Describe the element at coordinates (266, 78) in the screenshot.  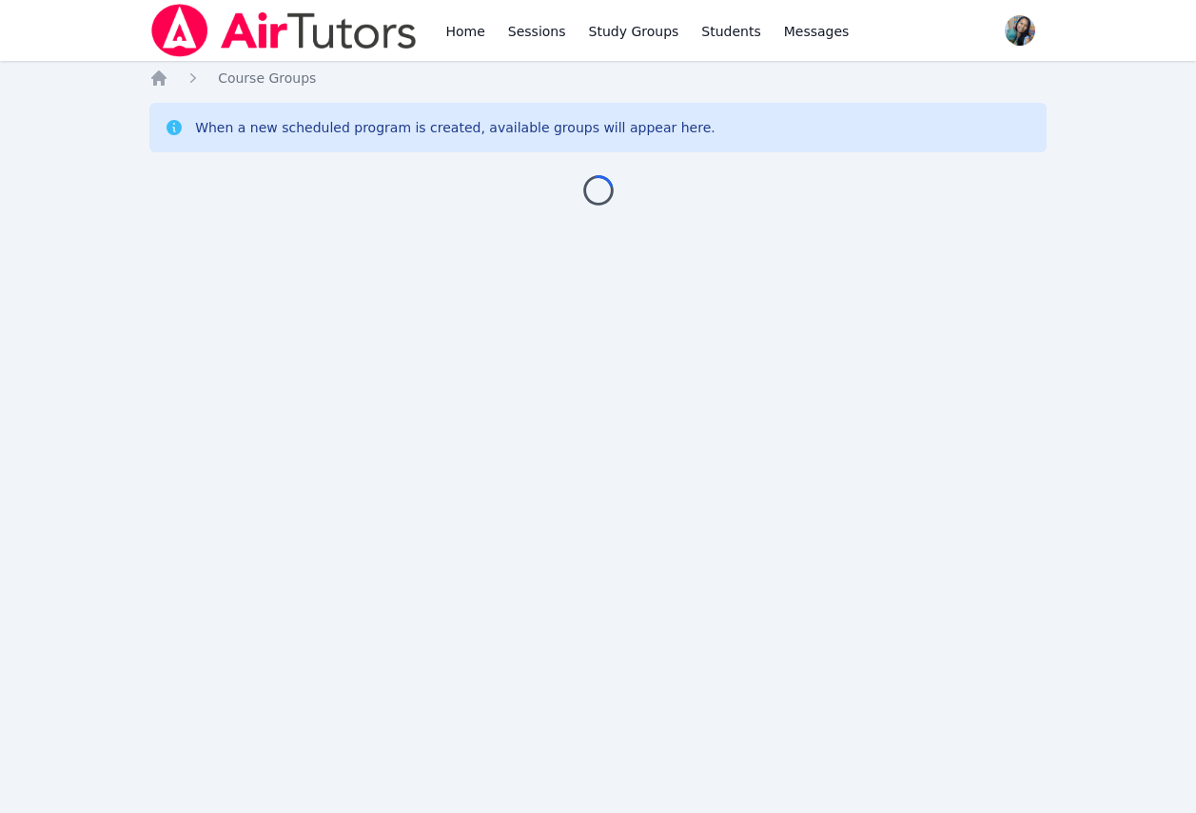
I see `span: Course Groups` at that location.